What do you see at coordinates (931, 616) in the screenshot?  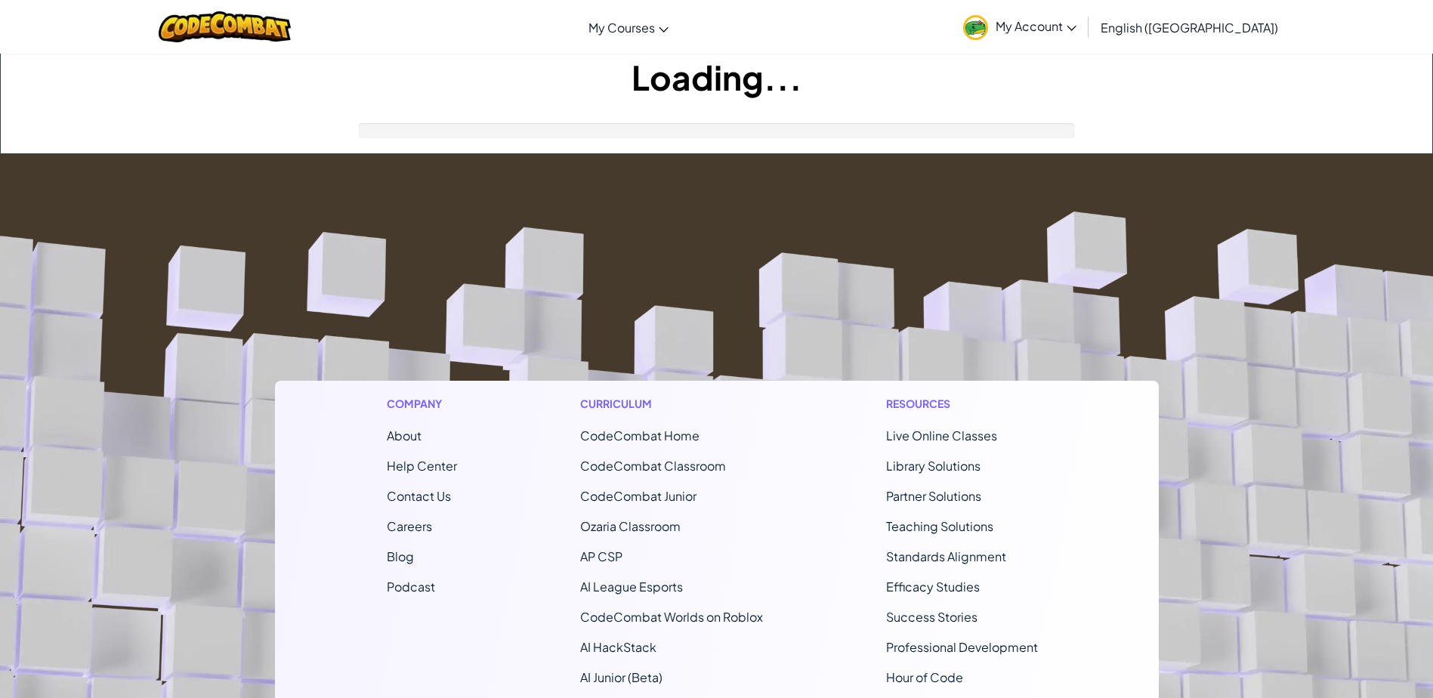 I see `a: Success Stories` at bounding box center [931, 616].